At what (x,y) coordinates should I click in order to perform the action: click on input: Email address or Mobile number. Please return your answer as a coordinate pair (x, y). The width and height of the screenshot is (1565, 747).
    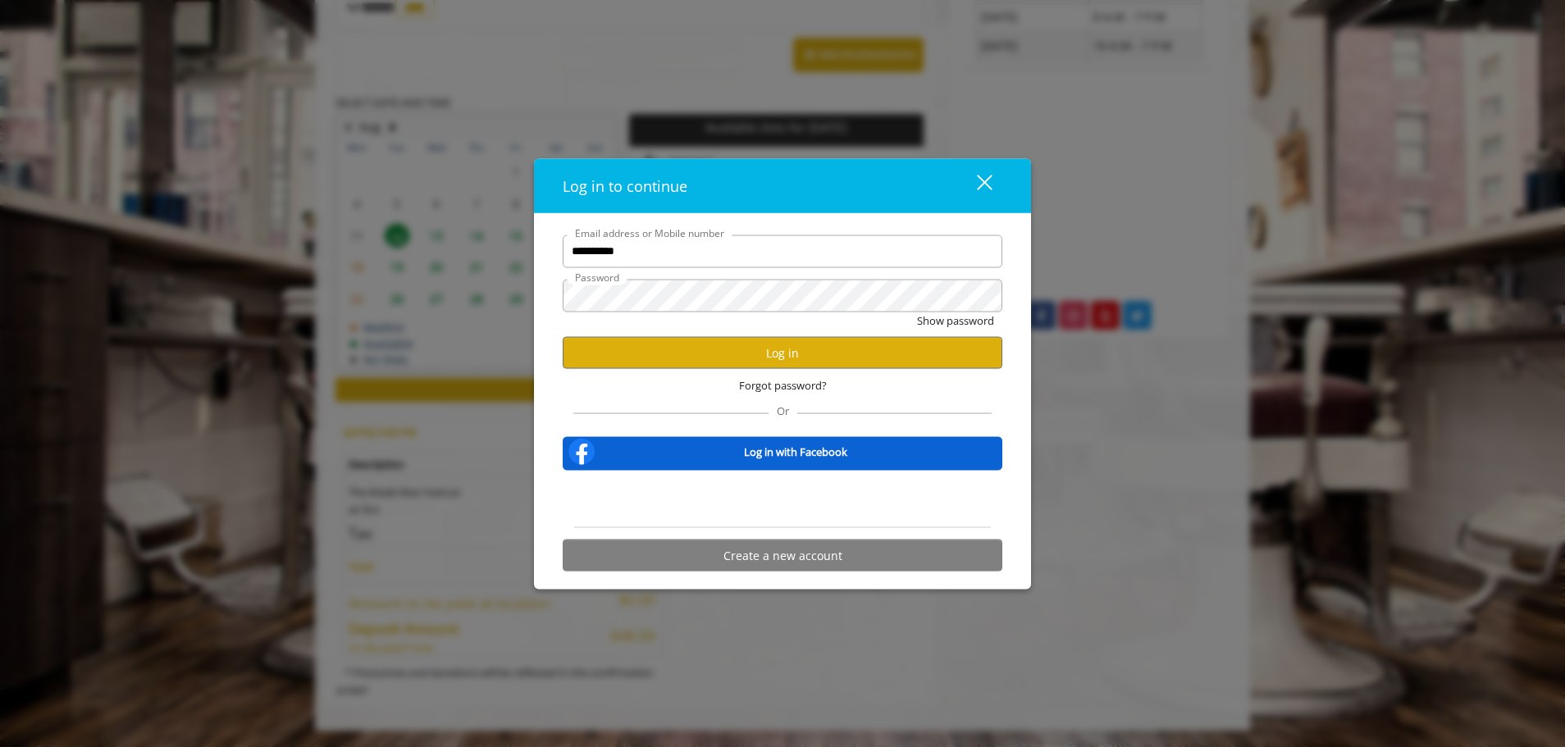
    Looking at the image, I should click on (782, 251).